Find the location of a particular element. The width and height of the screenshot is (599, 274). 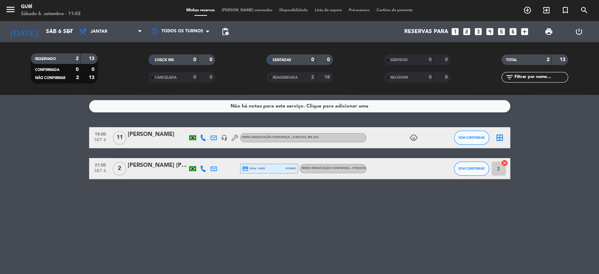

span: SERVIDOS is located at coordinates (399, 60).